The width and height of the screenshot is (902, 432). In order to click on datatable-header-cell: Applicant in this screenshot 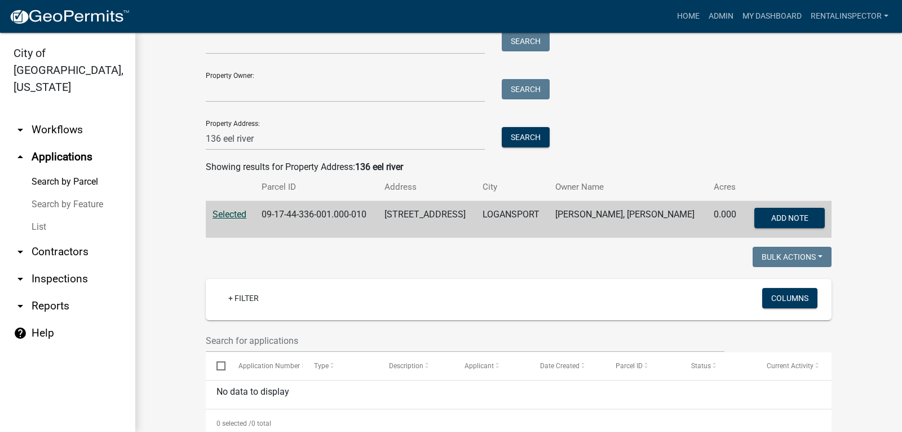, I will do `click(492, 366)`.